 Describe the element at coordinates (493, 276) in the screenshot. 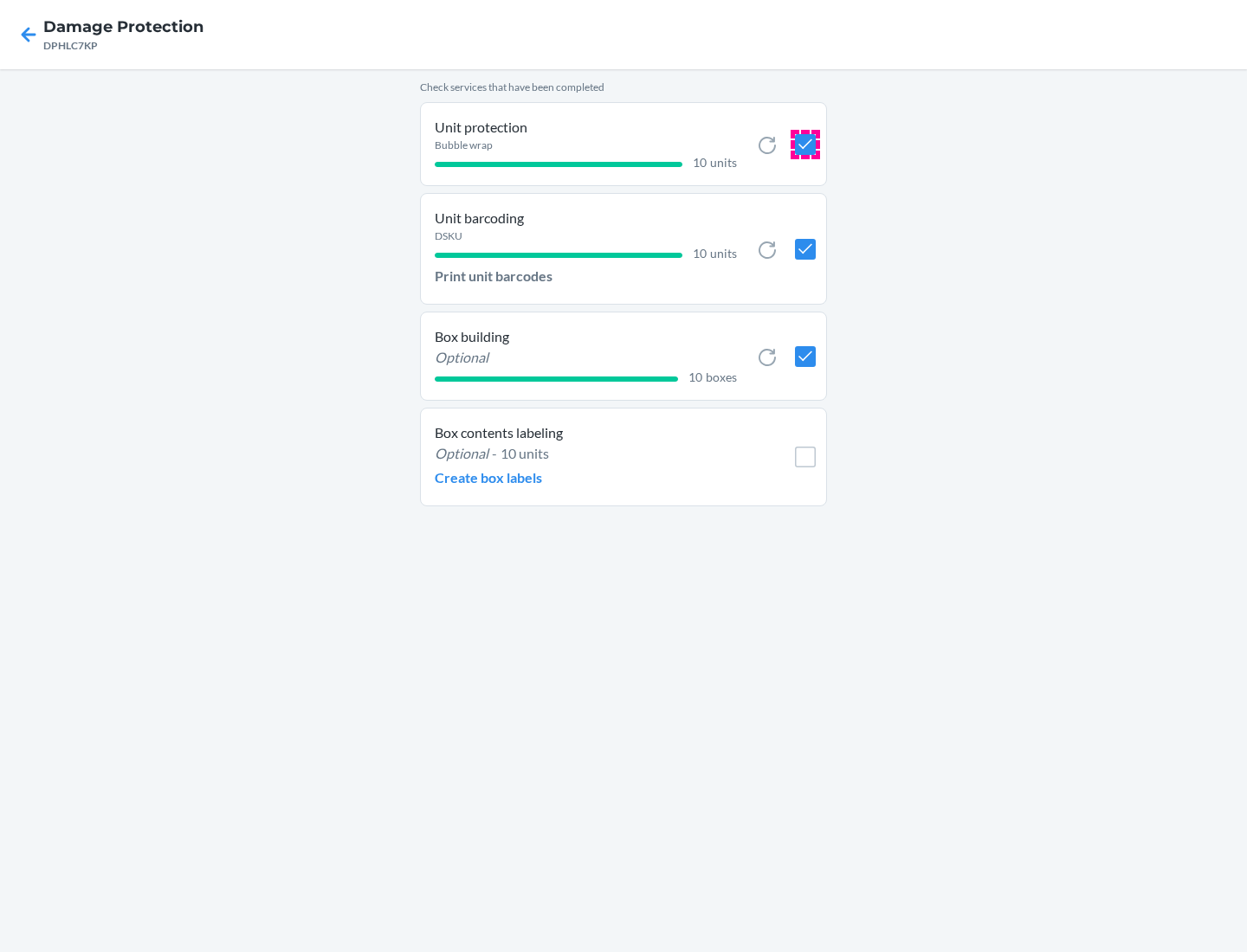

I see `p: Print unit barcodes` at that location.